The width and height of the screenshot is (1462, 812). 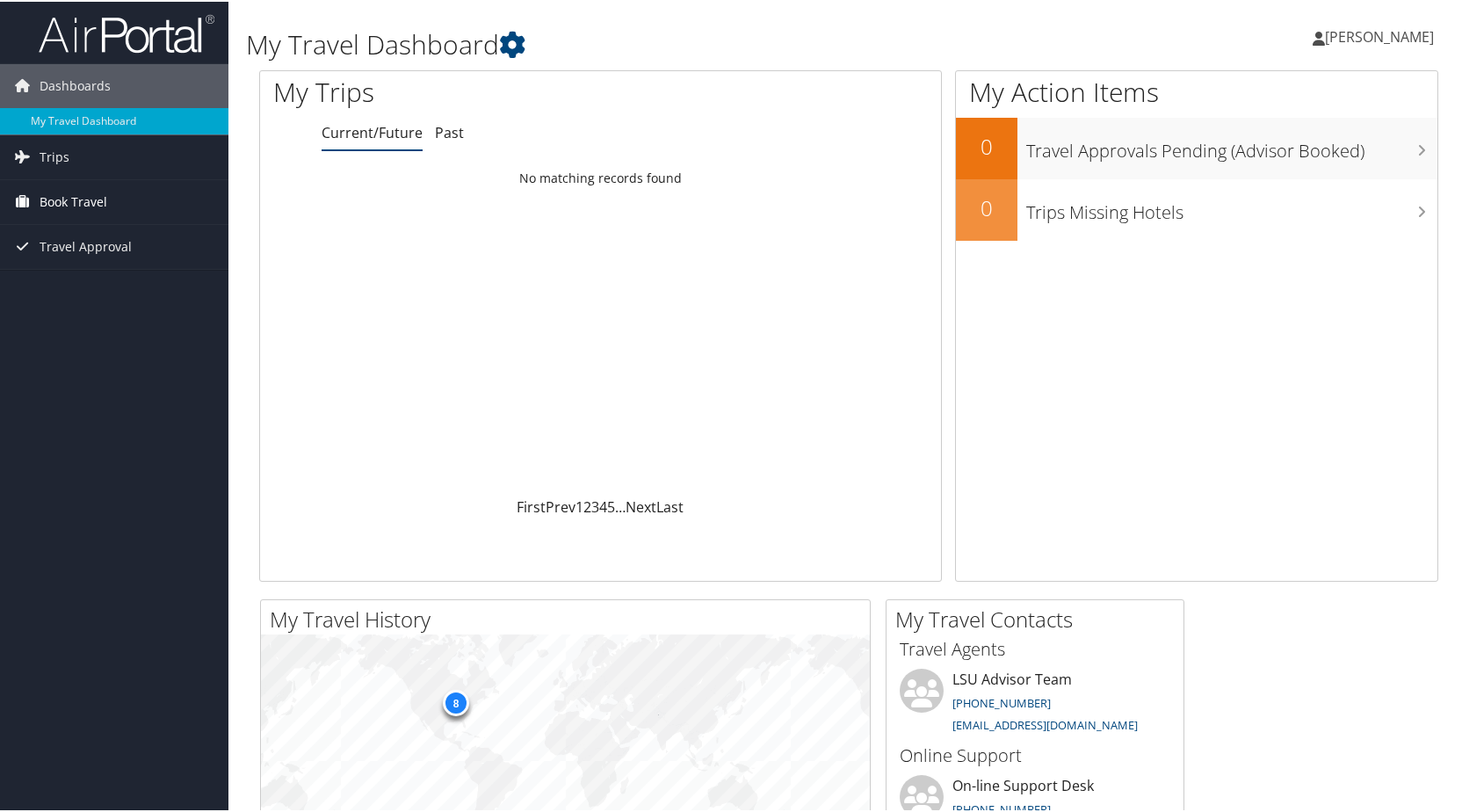 What do you see at coordinates (1197, 90) in the screenshot?
I see `h1: My Action Items` at bounding box center [1197, 90].